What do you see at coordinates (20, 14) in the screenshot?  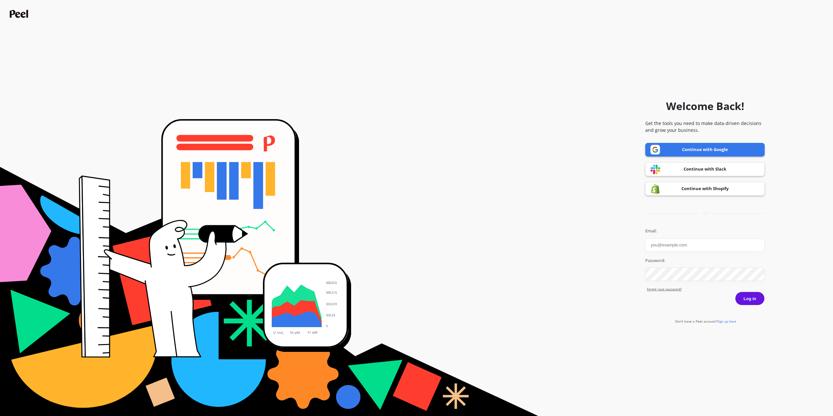 I see `img: Peel` at bounding box center [20, 14].